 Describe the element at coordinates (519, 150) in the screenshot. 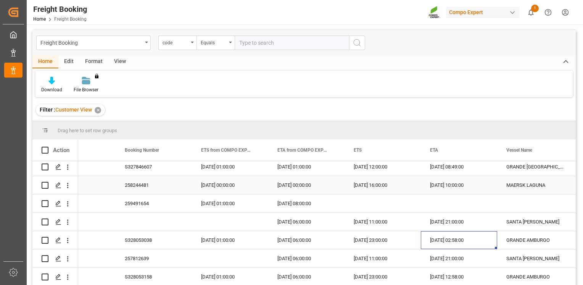

I see `span: Vessel Name` at that location.